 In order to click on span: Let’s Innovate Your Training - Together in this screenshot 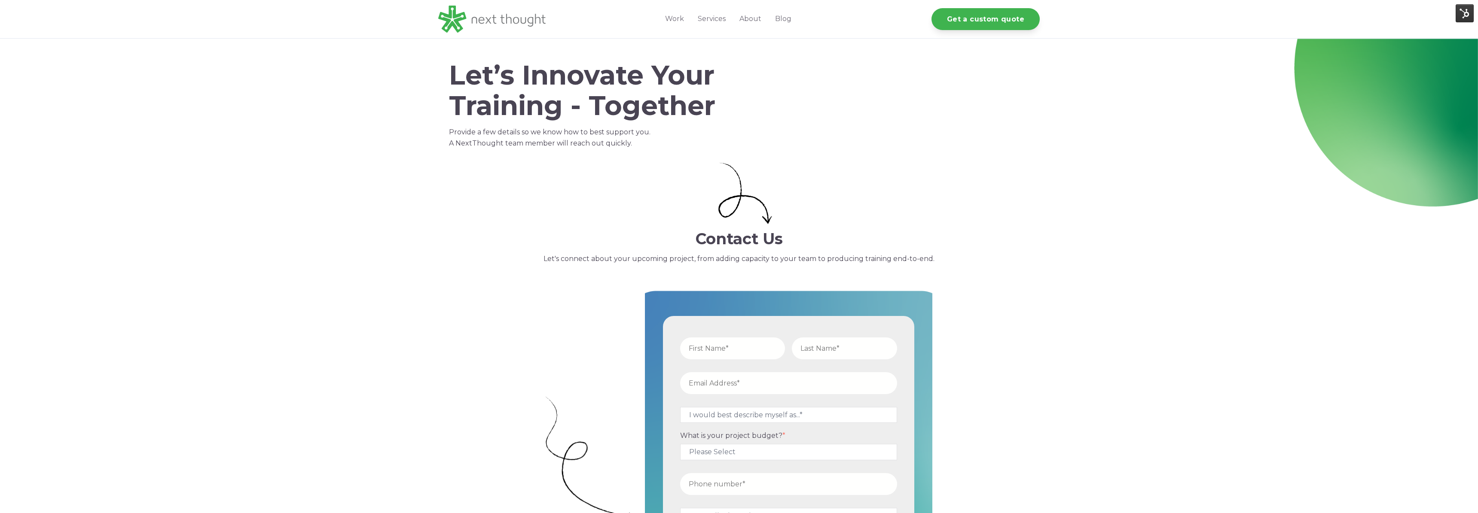, I will do `click(582, 90)`.